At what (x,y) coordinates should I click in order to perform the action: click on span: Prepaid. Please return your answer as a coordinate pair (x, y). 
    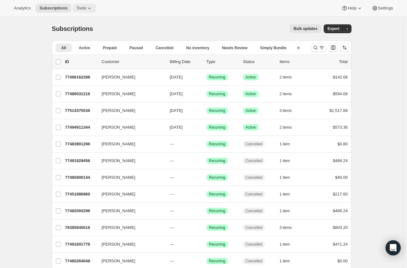
    Looking at the image, I should click on (110, 48).